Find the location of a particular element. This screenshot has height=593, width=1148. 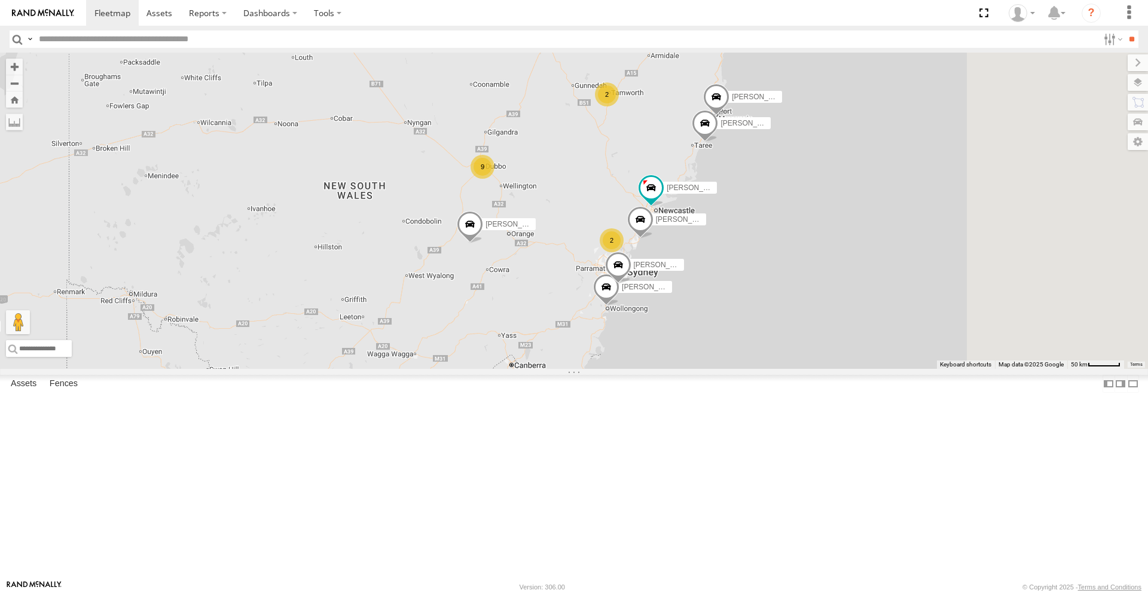

div: Version: 306.00 is located at coordinates (542, 587).